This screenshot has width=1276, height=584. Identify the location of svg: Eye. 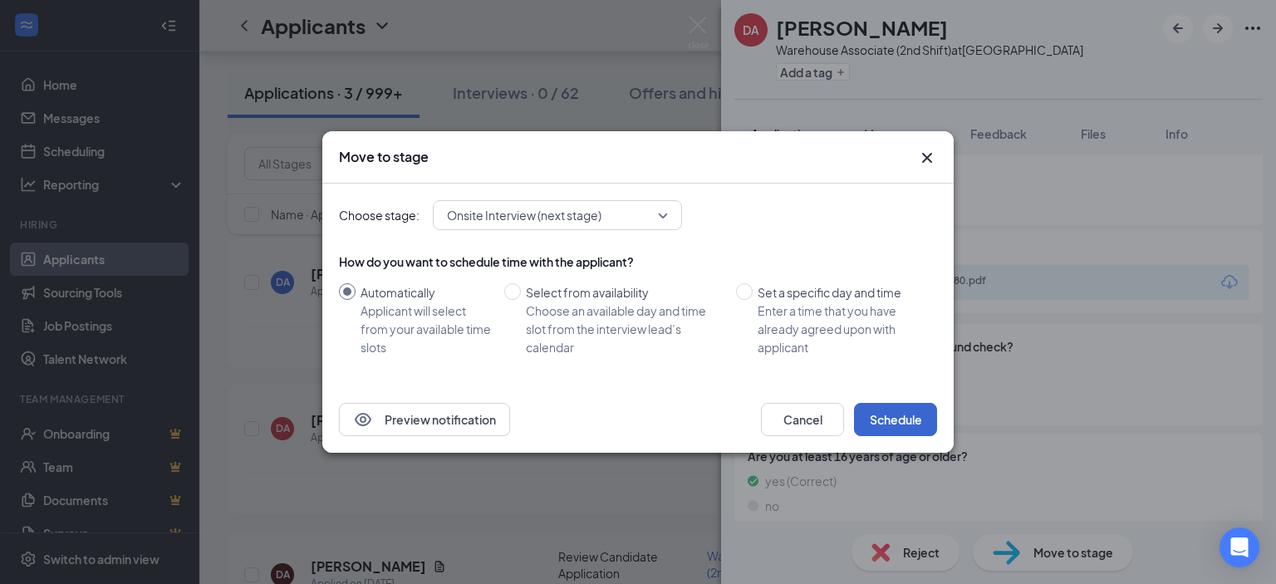
(363, 419).